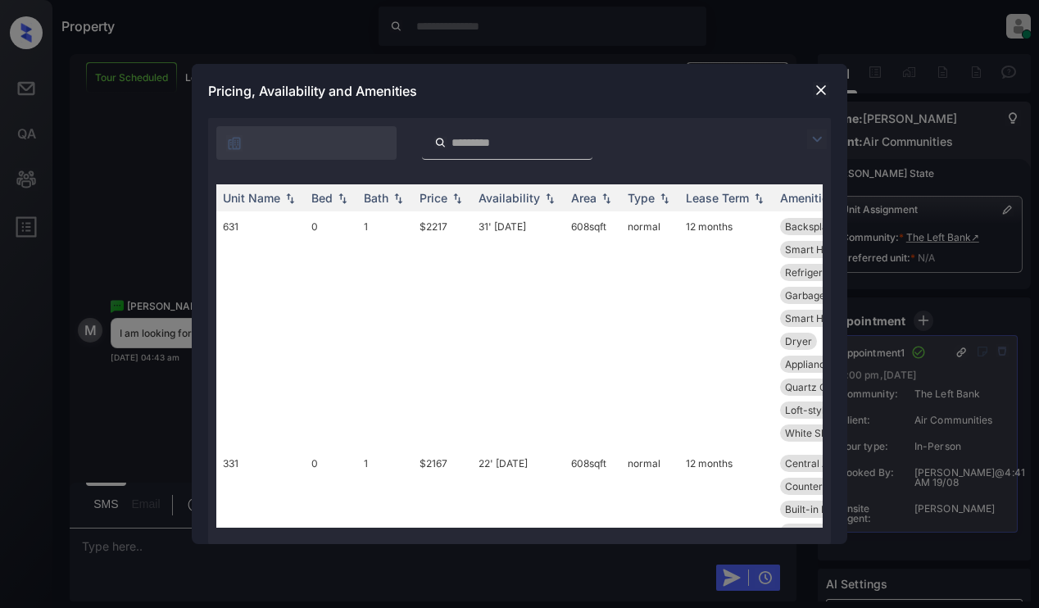 The height and width of the screenshot is (608, 1039). I want to click on span: Garbage disposa..., so click(828, 295).